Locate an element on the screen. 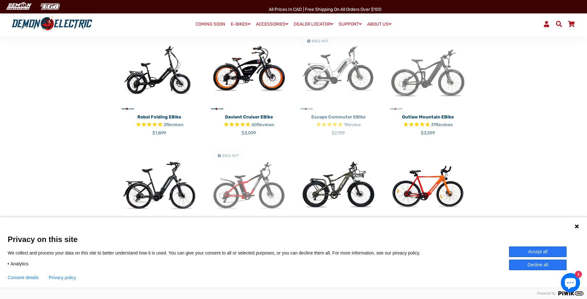  img: Blacktail Hunting eBike - Demon Electric is located at coordinates (339, 186).